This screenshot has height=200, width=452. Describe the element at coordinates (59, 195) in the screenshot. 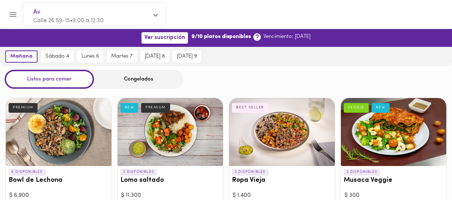

I see `div: $ 6.900` at that location.